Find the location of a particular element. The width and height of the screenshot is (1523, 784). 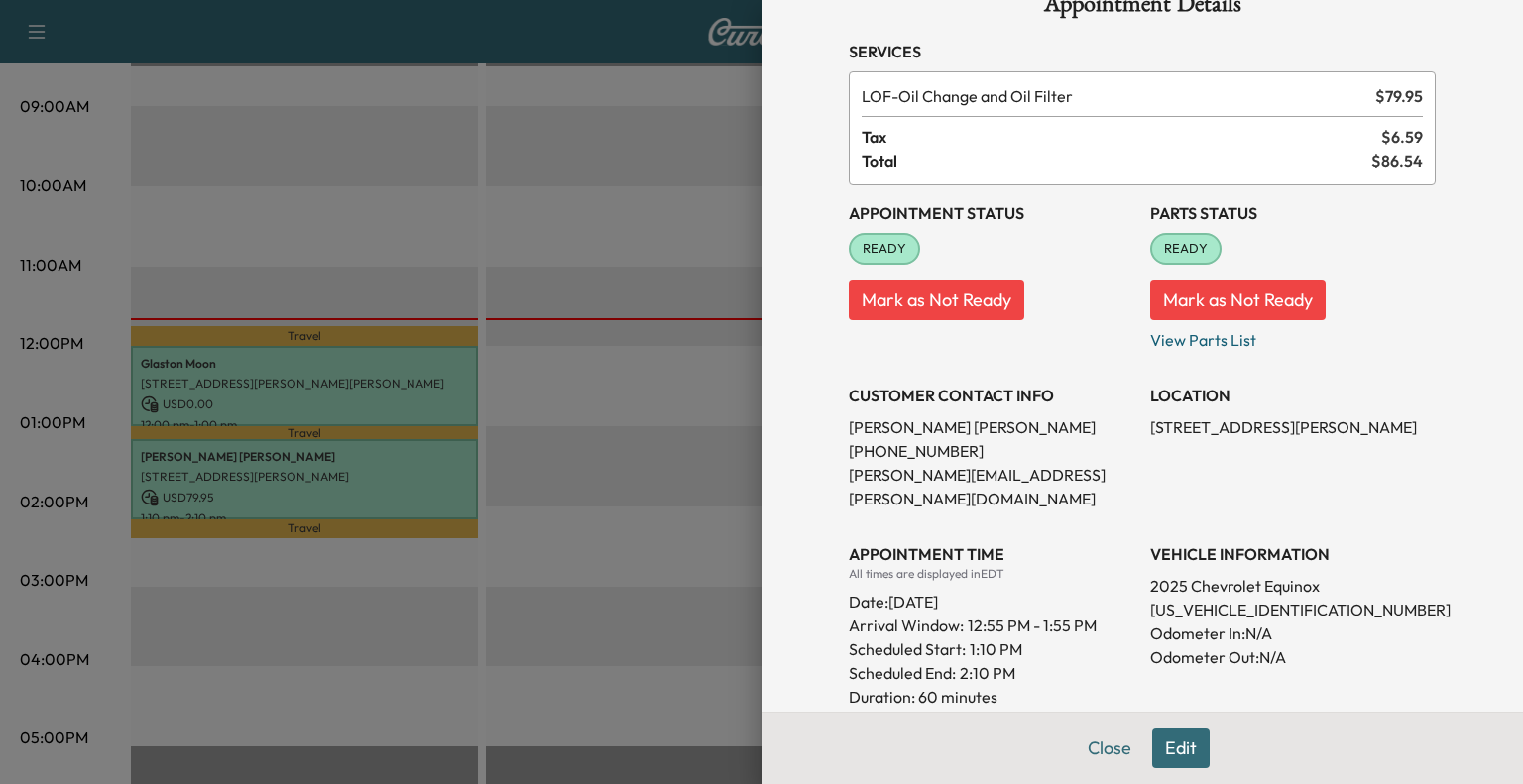

p: Odometer In: N/A is located at coordinates (1293, 633).